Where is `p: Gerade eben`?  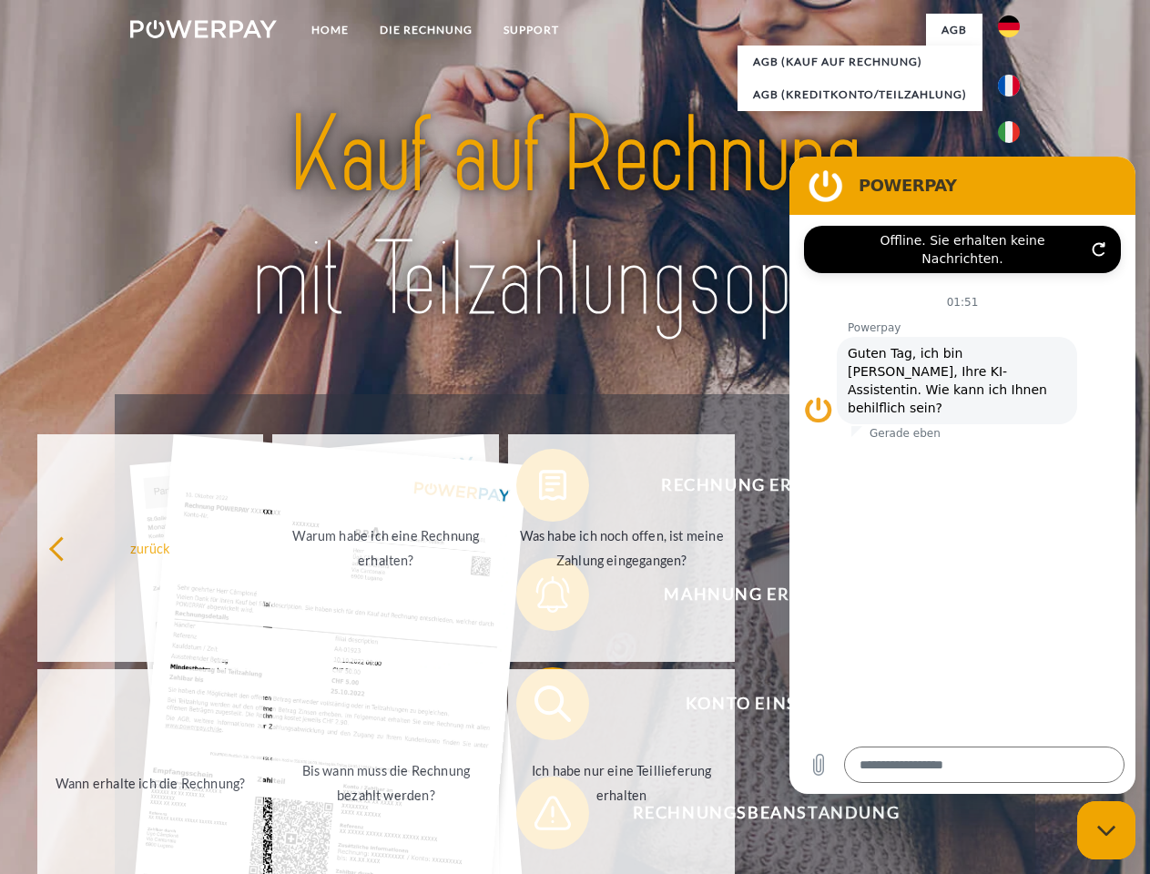 p: Gerade eben is located at coordinates (116, 277).